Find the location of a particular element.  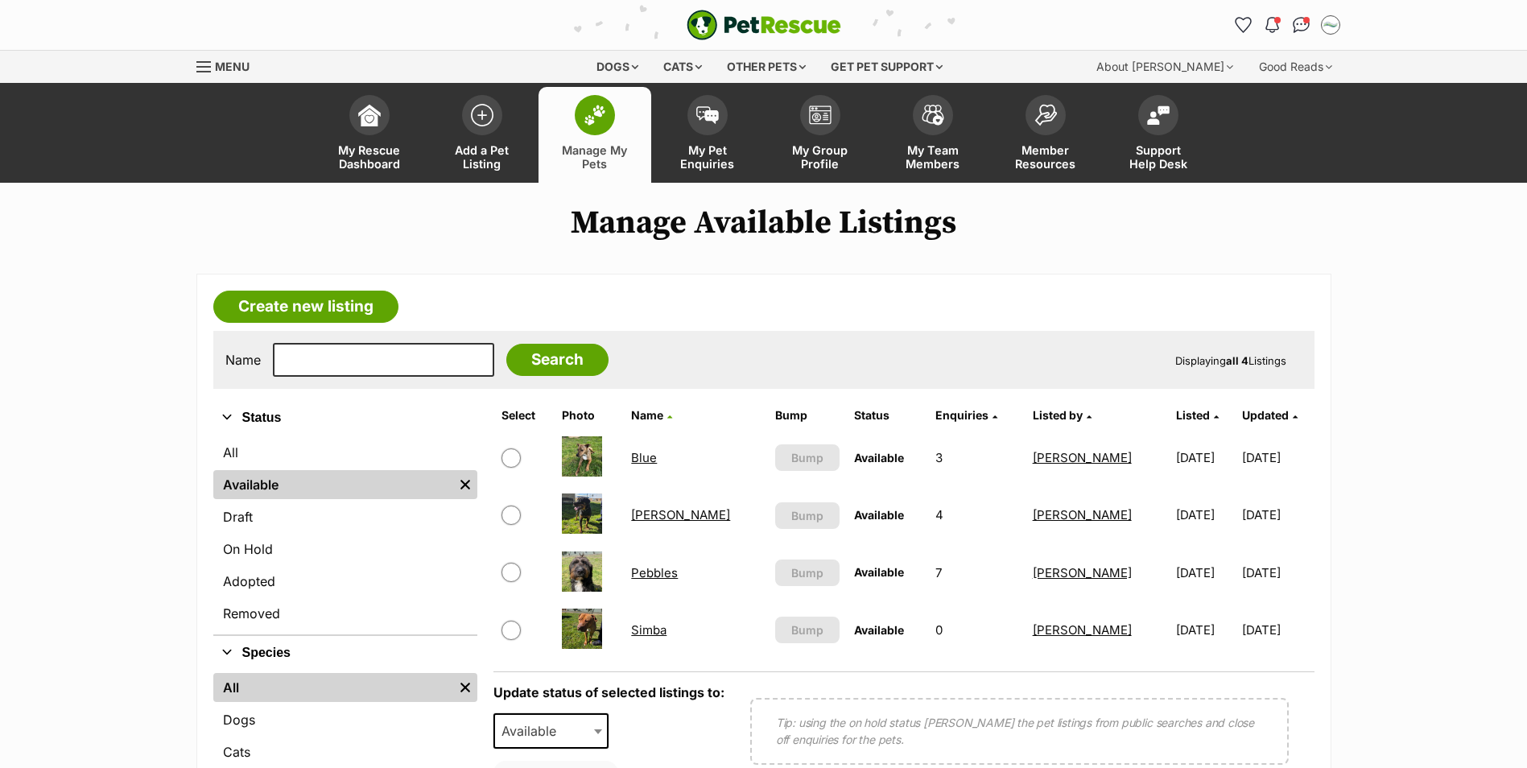

a: Removed is located at coordinates (345, 614).